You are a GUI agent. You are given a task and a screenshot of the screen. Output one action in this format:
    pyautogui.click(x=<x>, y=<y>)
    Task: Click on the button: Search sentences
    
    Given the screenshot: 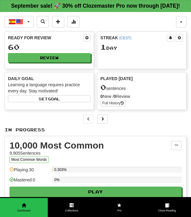 What is the action you would take?
    pyautogui.click(x=43, y=22)
    